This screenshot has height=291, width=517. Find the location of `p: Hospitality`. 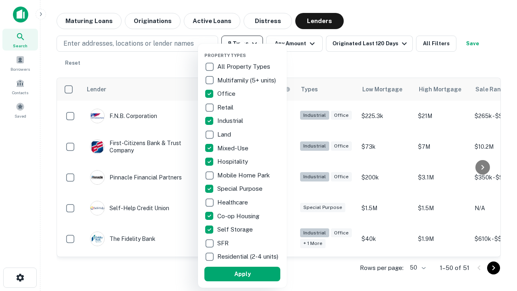

p: Hospitality is located at coordinates (234, 162).